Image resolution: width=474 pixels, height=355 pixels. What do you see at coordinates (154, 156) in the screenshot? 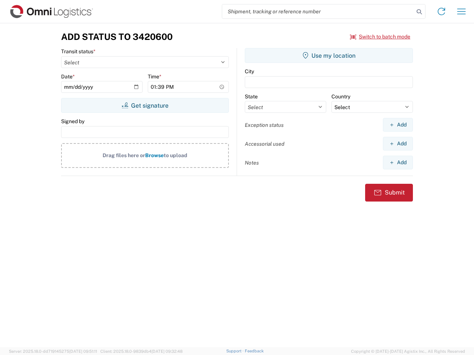
I see `span: Browse` at bounding box center [154, 156].